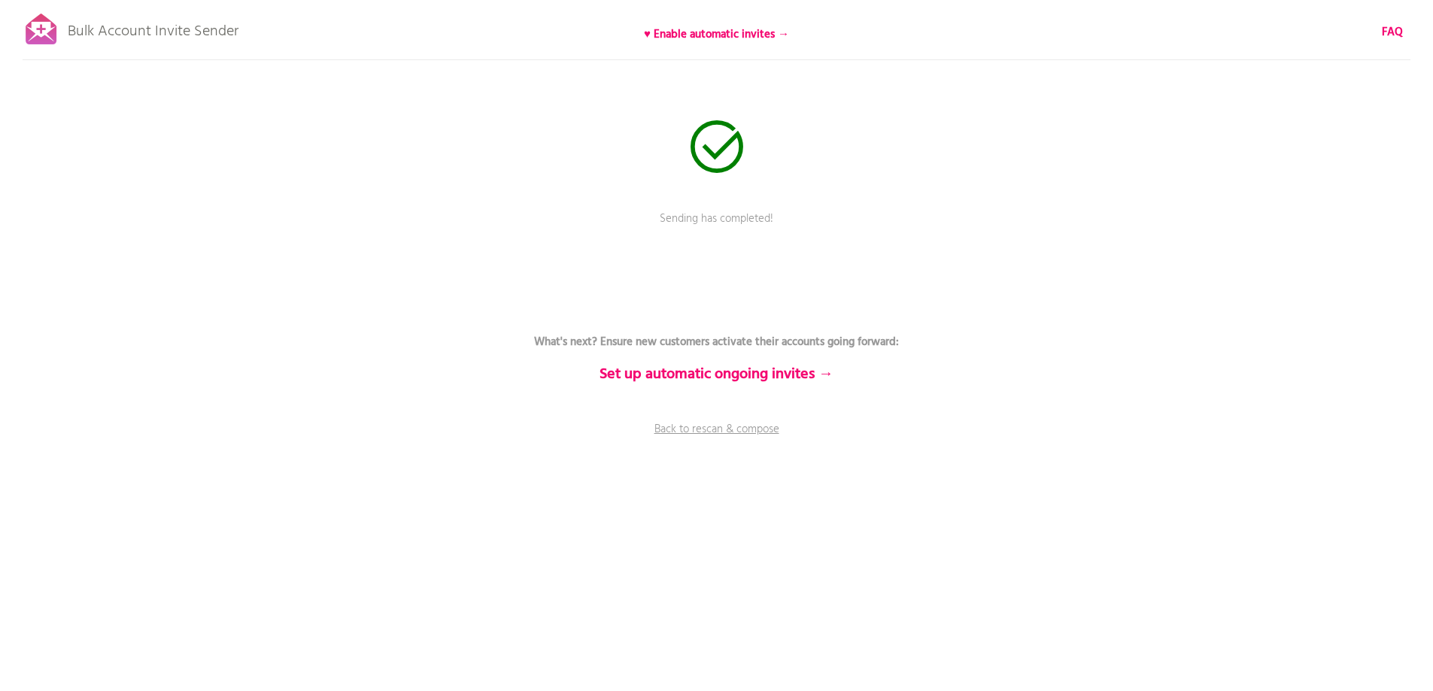 This screenshot has width=1433, height=691. I want to click on b: Set up automatic ongoing invites →, so click(716, 375).